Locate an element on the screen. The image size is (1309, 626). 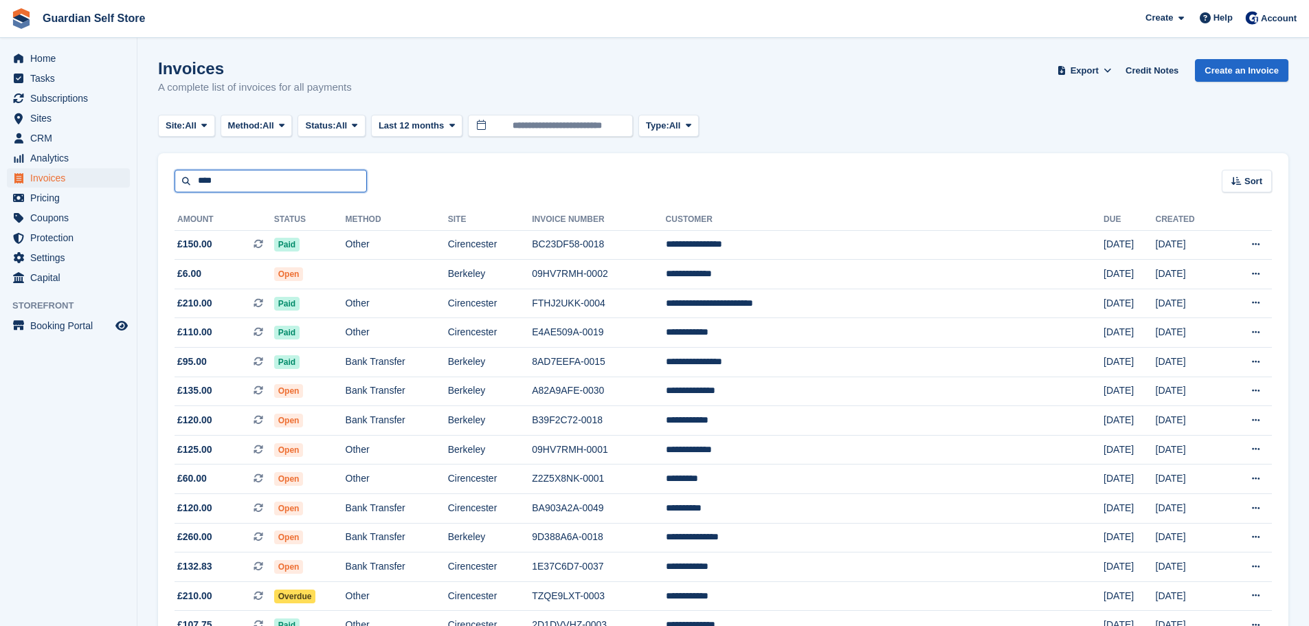
img: stora-icon-8386f47178a22dfd0bd8f6a31ec36ba5ce8667c1dd55bd0f319d3a0aa187defe.svg is located at coordinates (21, 19).